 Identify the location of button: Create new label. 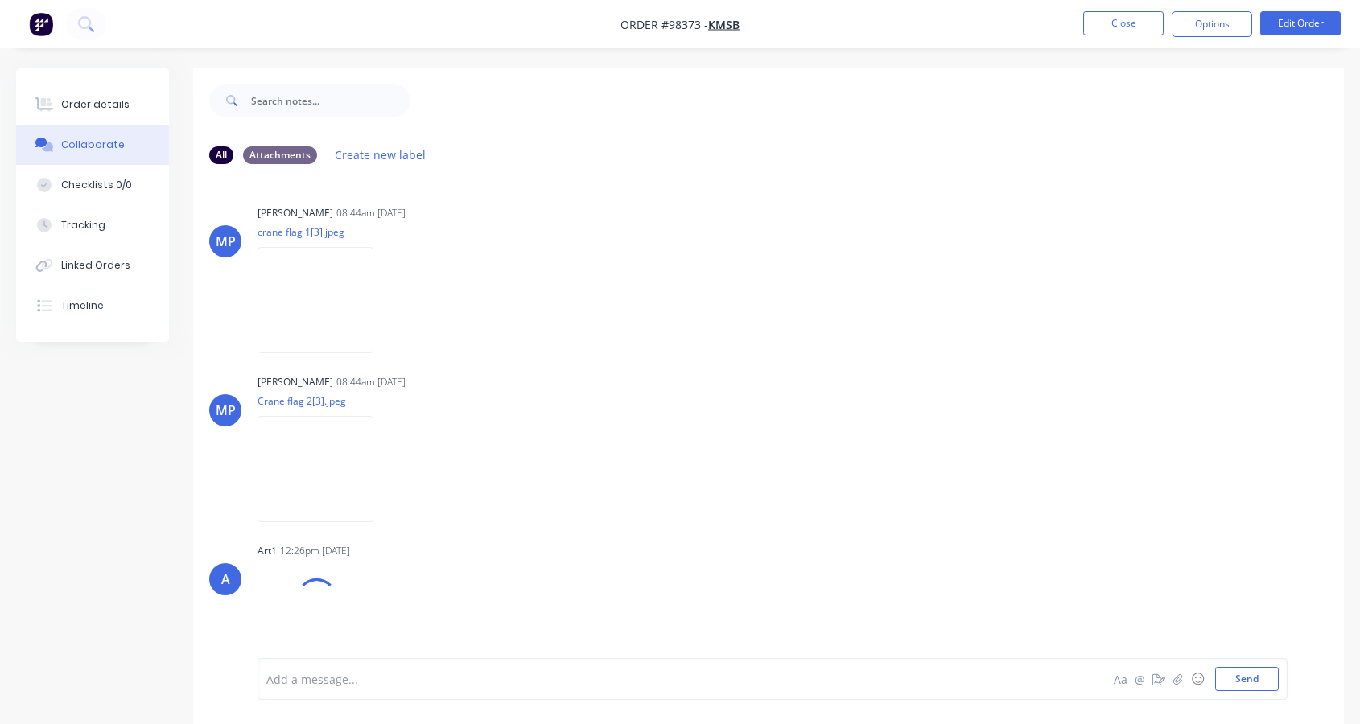
(381, 155).